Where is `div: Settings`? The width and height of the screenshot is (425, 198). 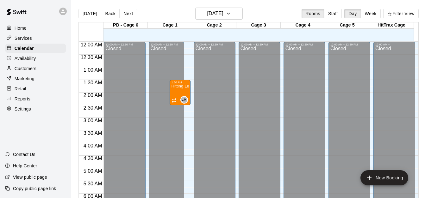
div: Settings is located at coordinates (35, 109).